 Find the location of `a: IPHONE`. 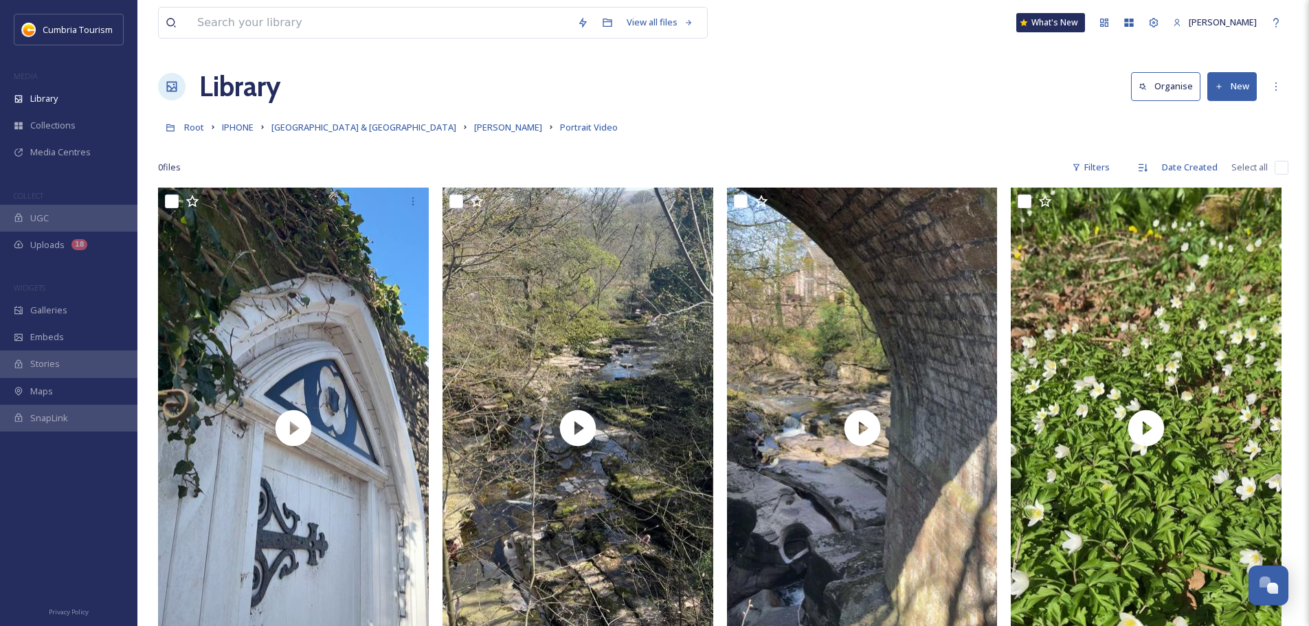

a: IPHONE is located at coordinates (238, 127).